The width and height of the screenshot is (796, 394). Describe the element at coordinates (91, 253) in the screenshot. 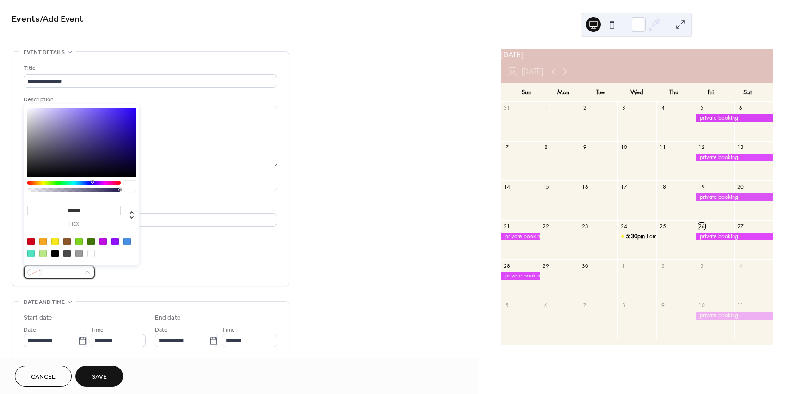

I see `div: #FFFFFF` at that location.